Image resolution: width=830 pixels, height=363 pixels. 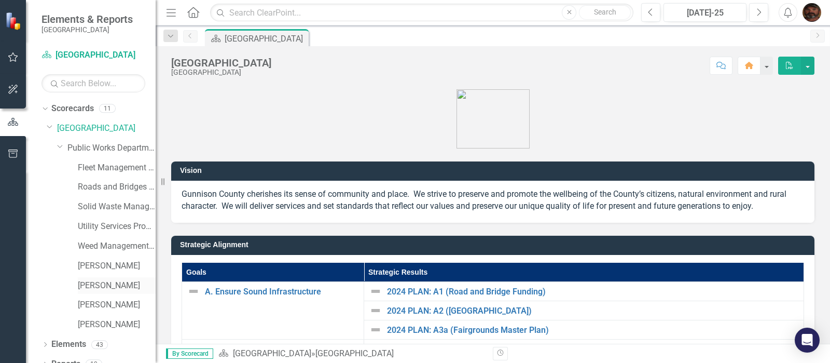 I want to click on img: Gunnison%20Co%20Logo%20E-small.png, so click(x=493, y=119).